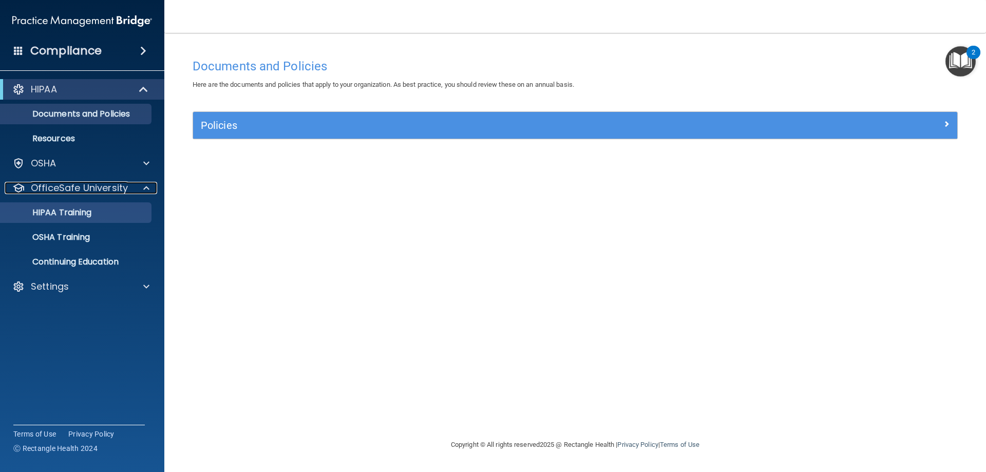 The image size is (986, 472). What do you see at coordinates (77, 262) in the screenshot?
I see `p: Continuing Education` at bounding box center [77, 262].